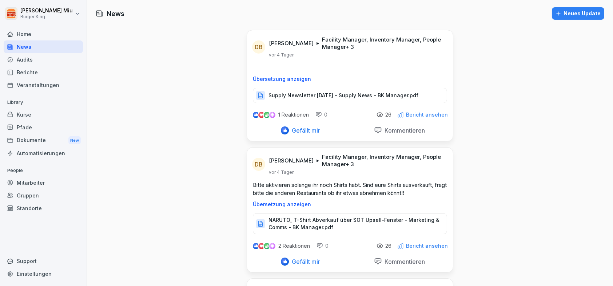 The image size is (613, 286). Describe the element at coordinates (115, 13) in the screenshot. I see `h1: News` at that location.